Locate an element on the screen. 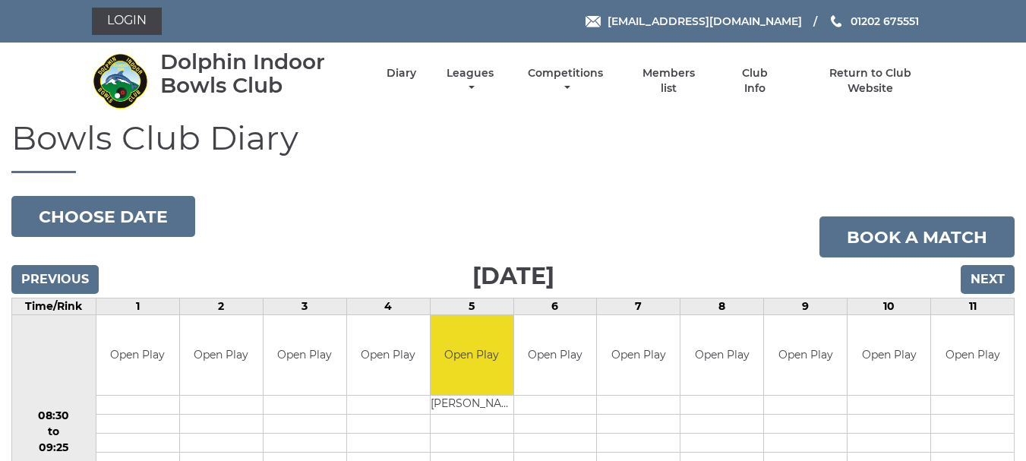 This screenshot has width=1026, height=461. td: 1 is located at coordinates (137, 307).